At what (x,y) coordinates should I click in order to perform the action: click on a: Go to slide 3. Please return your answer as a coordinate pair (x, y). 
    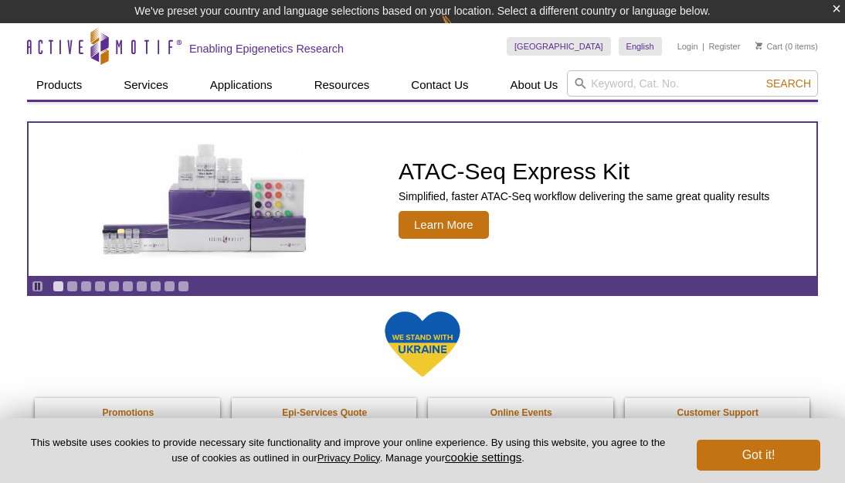
    Looking at the image, I should click on (86, 286).